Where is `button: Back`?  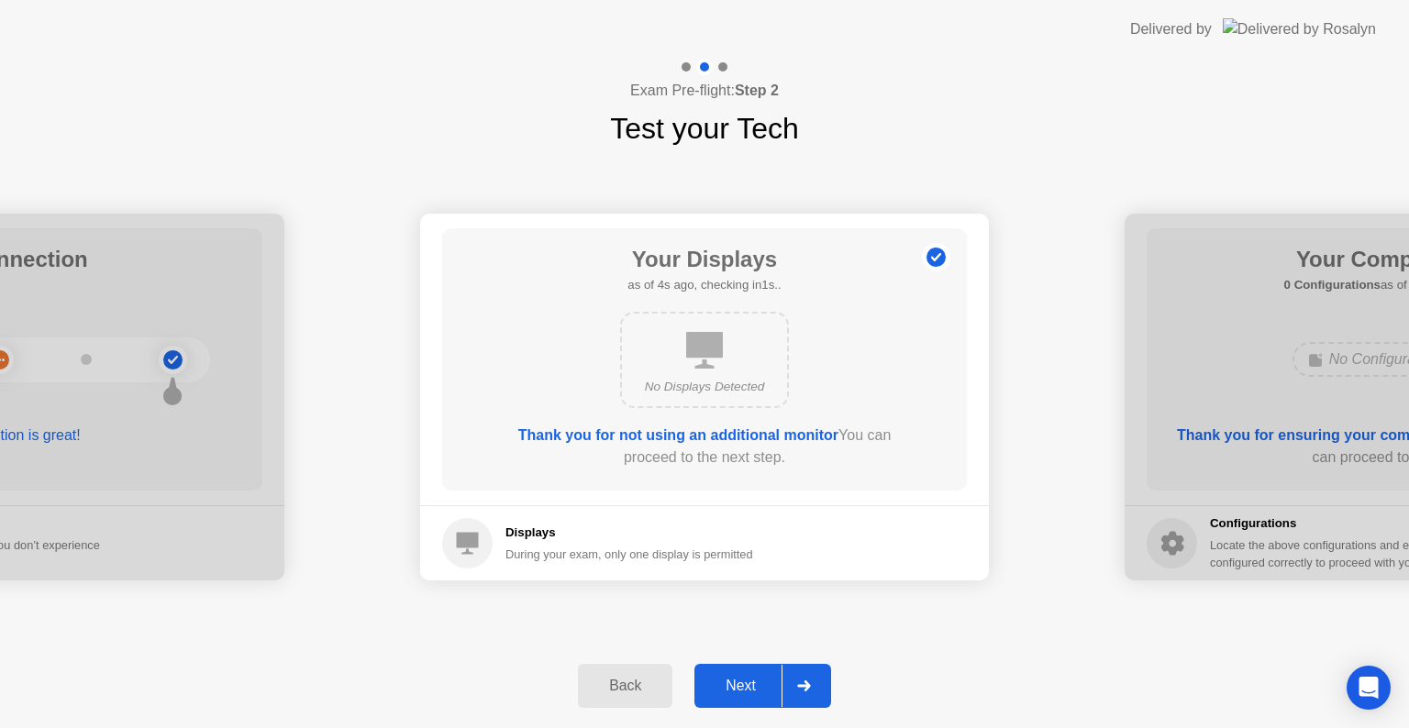
button: Back is located at coordinates (625, 686).